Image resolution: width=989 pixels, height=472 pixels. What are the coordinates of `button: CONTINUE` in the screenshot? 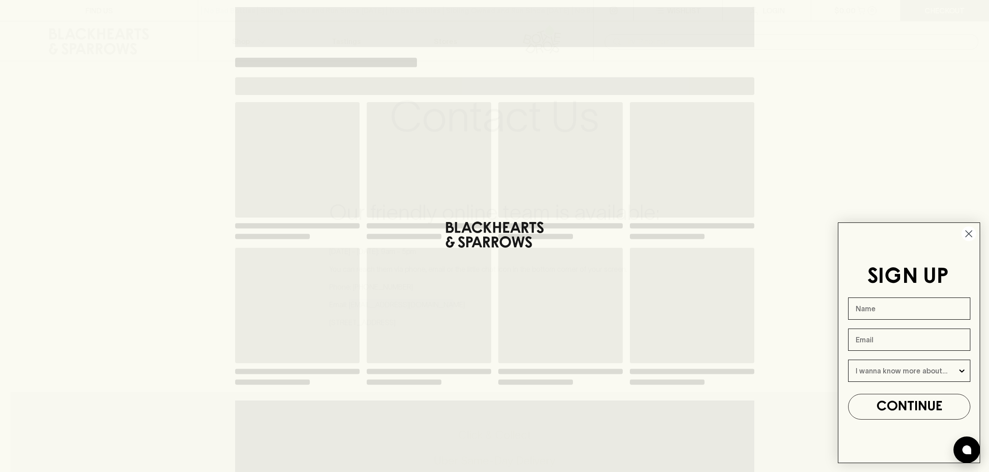 It's located at (909, 407).